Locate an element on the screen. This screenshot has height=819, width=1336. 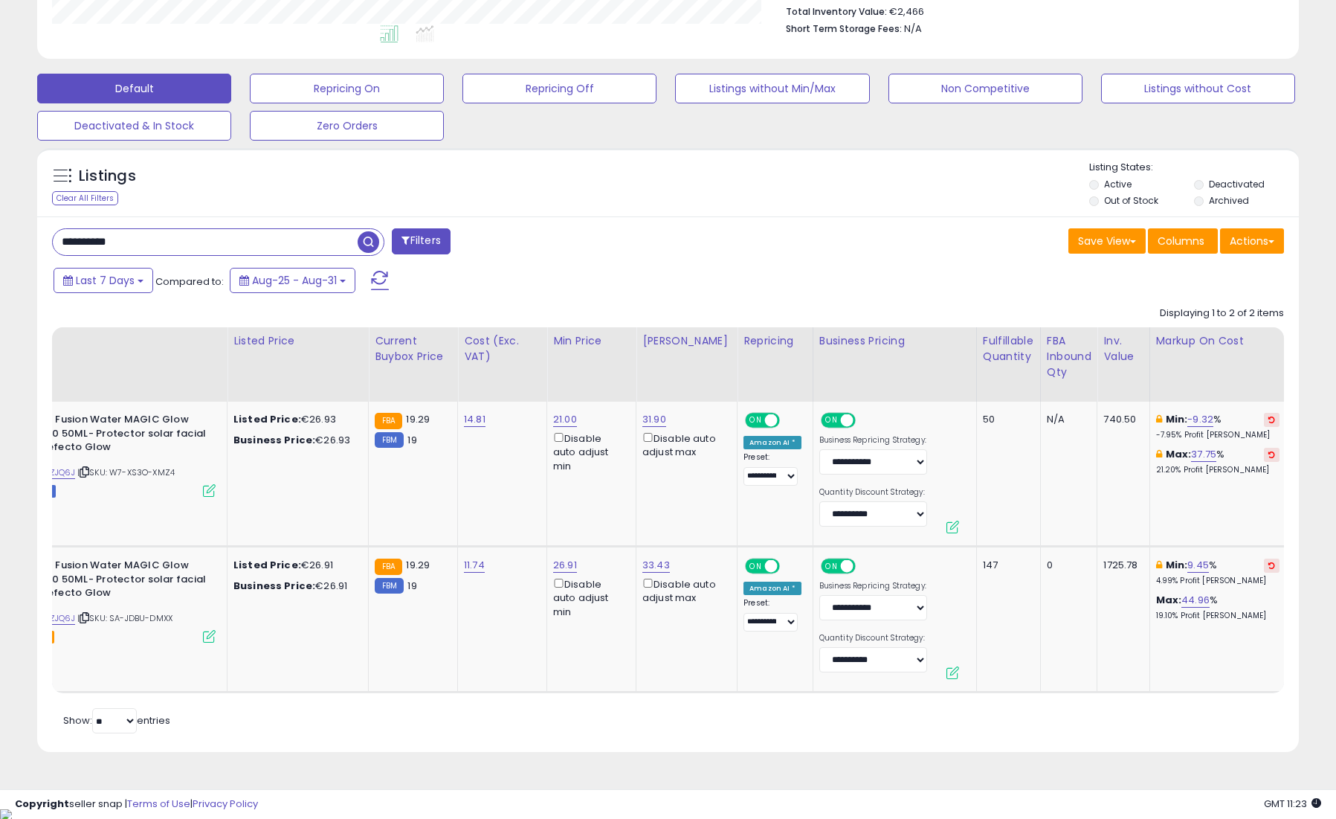
button: Repricing On is located at coordinates (347, 88).